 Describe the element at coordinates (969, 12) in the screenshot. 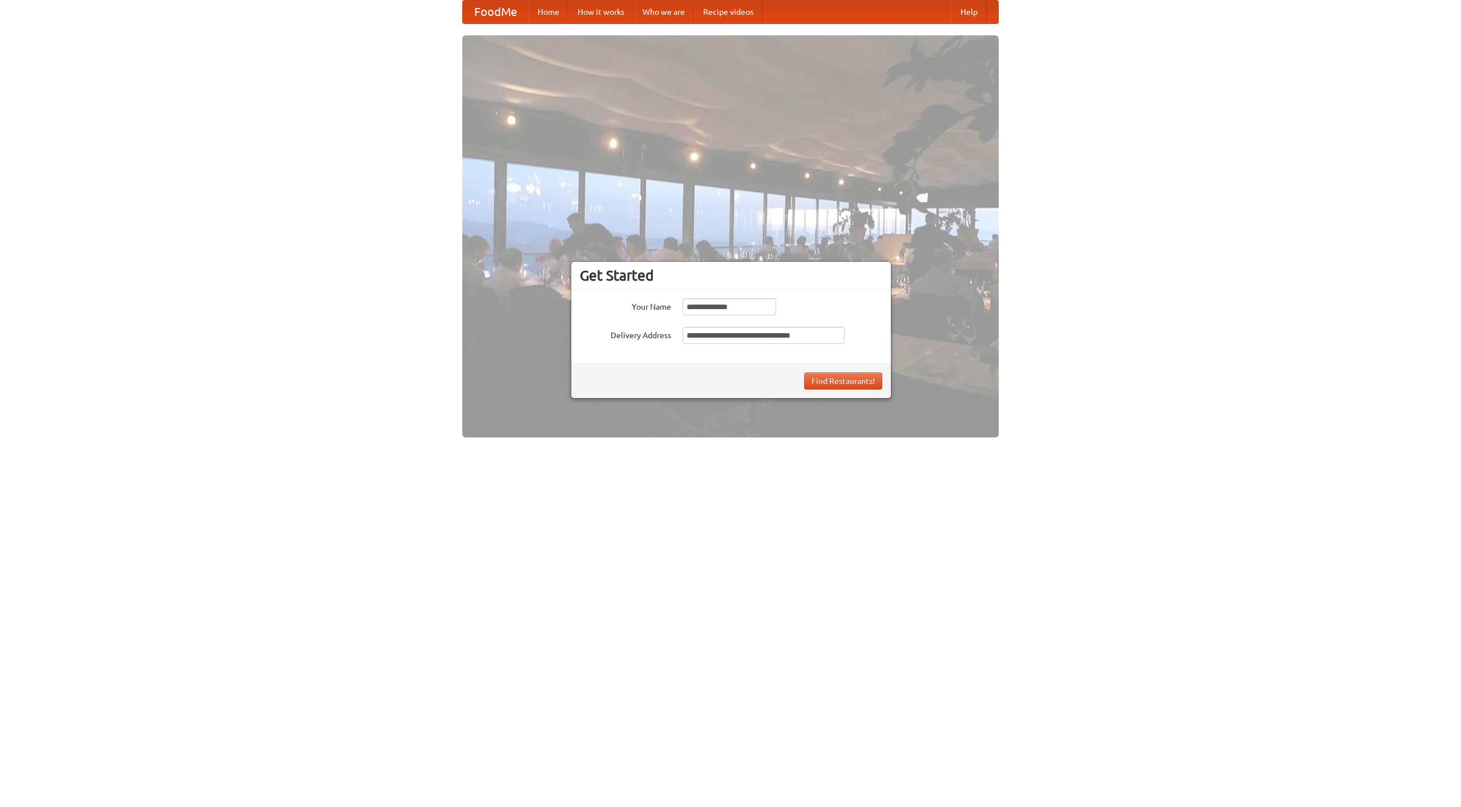

I see `a: Help` at that location.